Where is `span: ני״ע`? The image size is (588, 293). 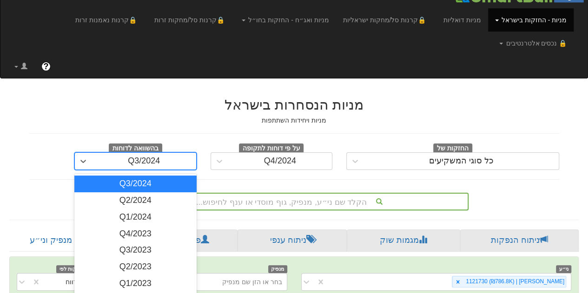
span: ני״ע is located at coordinates (563, 269).